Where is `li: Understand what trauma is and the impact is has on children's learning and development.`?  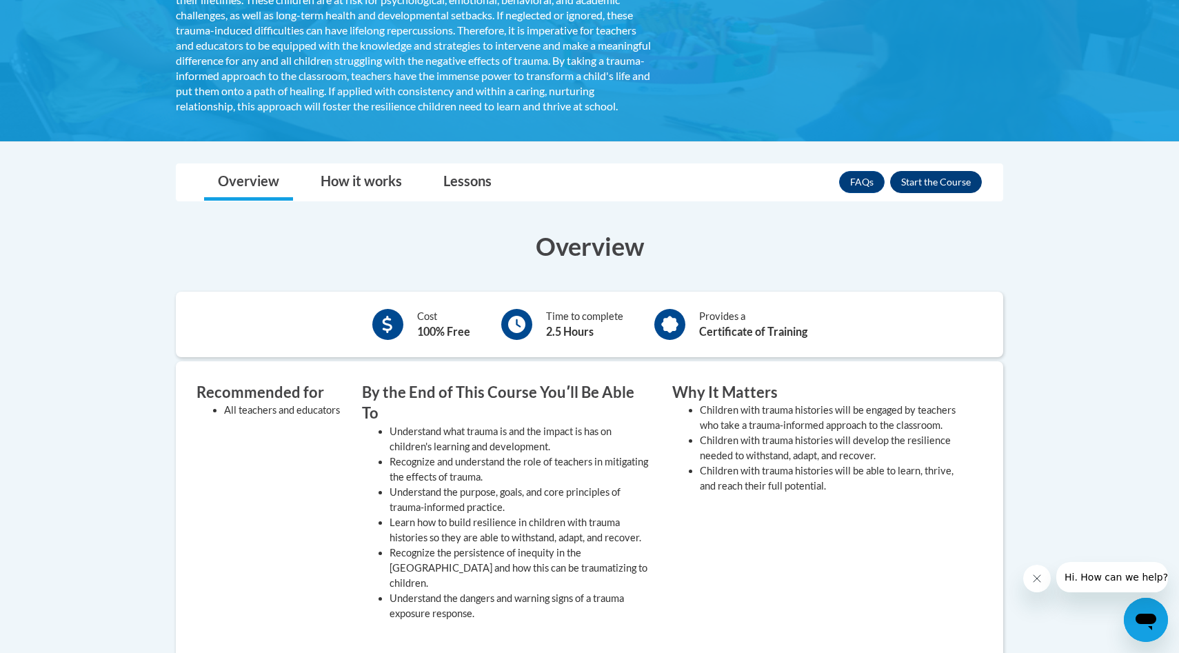 li: Understand what trauma is and the impact is has on children's learning and development. is located at coordinates (521, 439).